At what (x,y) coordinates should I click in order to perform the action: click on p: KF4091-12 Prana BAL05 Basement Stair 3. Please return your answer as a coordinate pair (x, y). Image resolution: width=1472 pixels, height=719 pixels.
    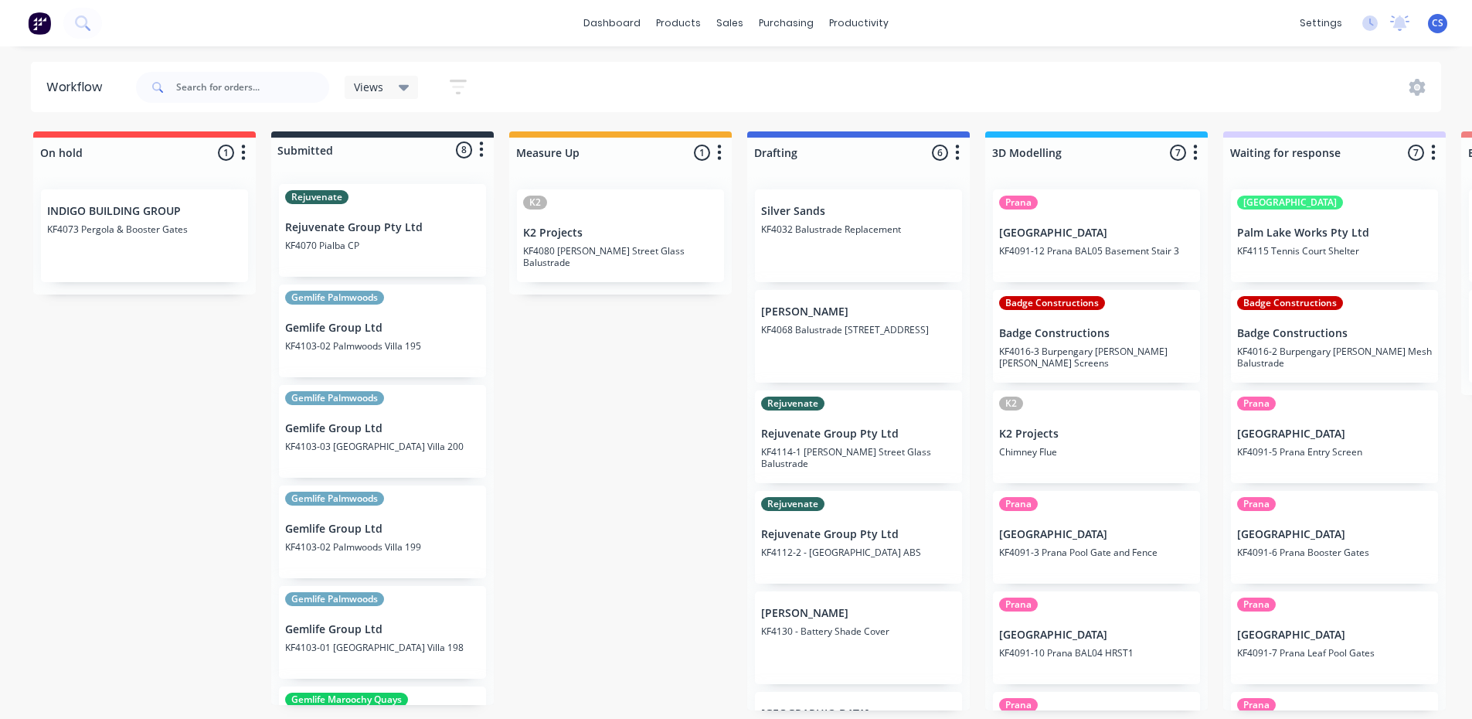
    Looking at the image, I should click on (1097, 250).